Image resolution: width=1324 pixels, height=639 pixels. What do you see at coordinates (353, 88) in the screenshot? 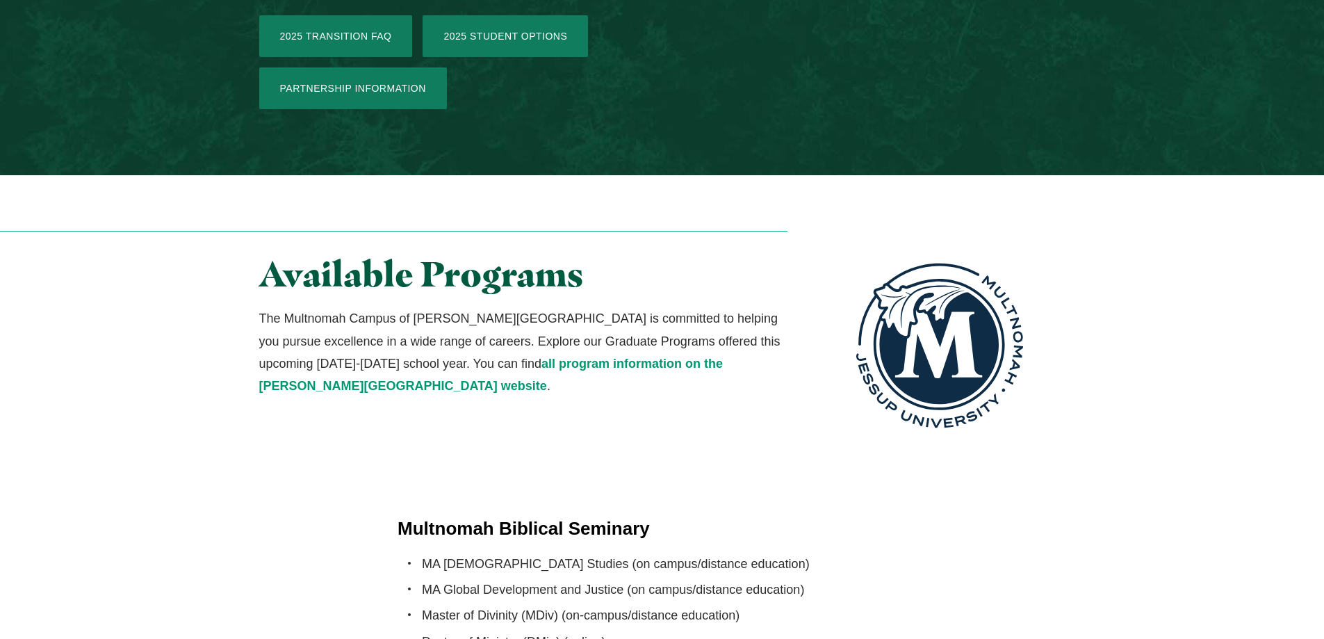
I see `a: Partnership Information` at bounding box center [353, 88].